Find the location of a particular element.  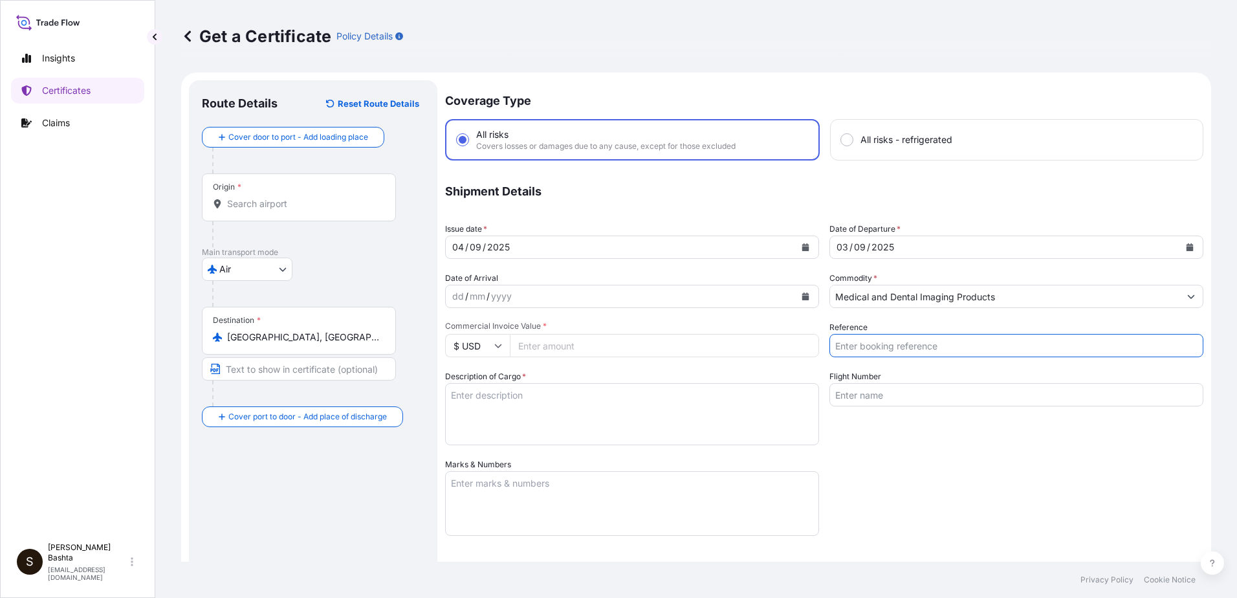

span: Cover port to door - Add place of discharge is located at coordinates (307, 417).